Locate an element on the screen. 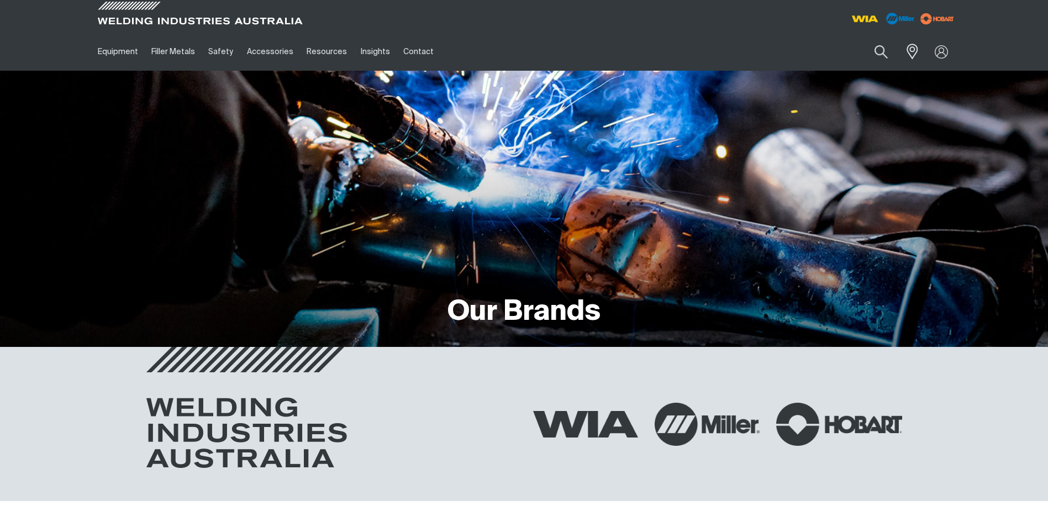 The width and height of the screenshot is (1048, 527). img: miller is located at coordinates (937, 19).